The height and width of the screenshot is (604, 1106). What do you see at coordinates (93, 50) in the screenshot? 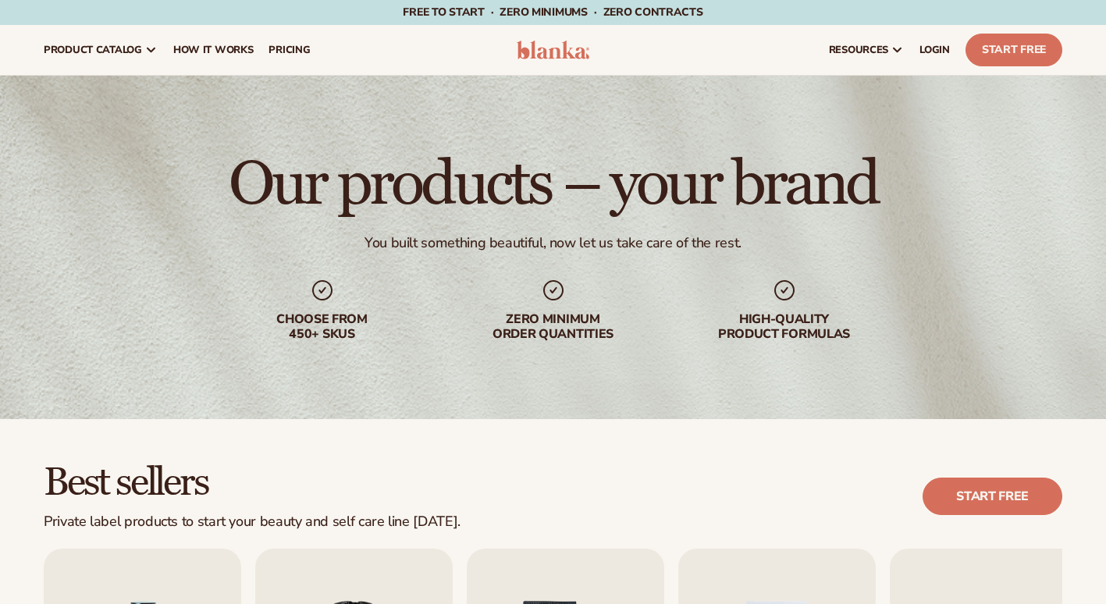
I see `span: product catalog` at bounding box center [93, 50].